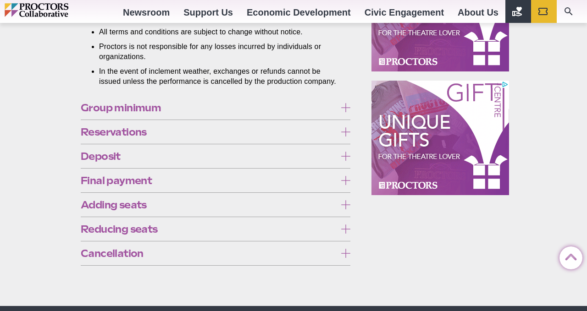 This screenshot has height=311, width=587. Describe the element at coordinates (208, 205) in the screenshot. I see `span: Adding seats` at that location.